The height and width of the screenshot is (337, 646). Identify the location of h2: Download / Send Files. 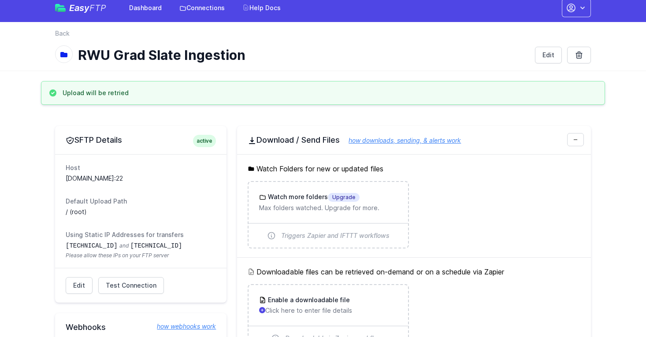
(414, 140).